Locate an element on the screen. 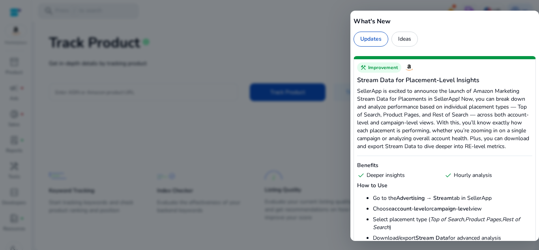 This screenshot has height=250, width=539. h6: How to Use is located at coordinates (445, 185).